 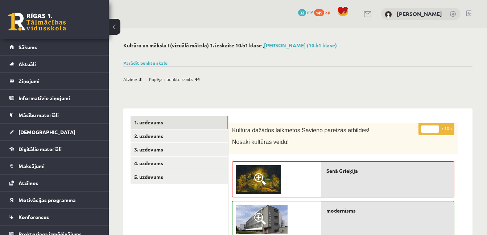 I want to click on legend: Ziņojumi, so click(x=59, y=81).